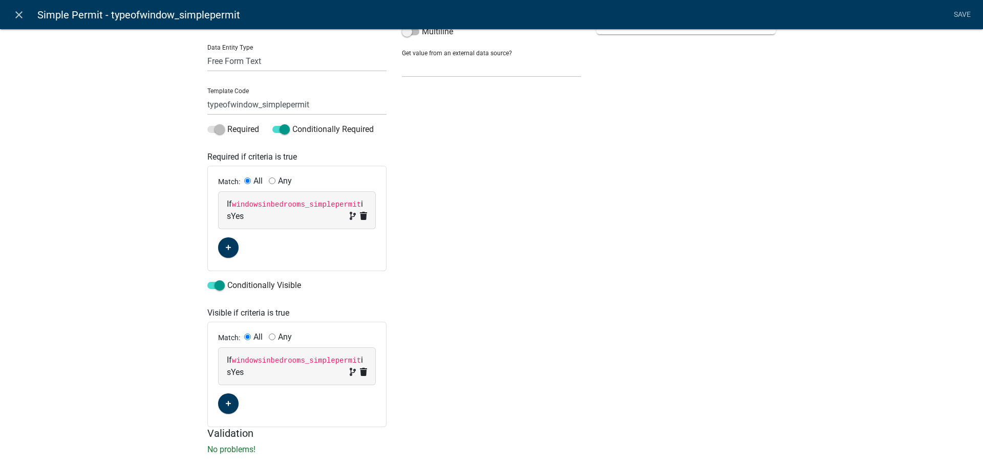  I want to click on label: Required, so click(233, 130).